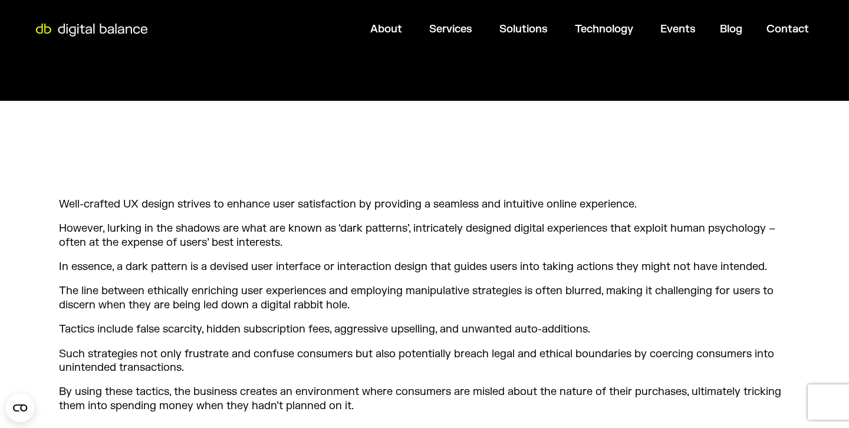  Describe the element at coordinates (678, 29) in the screenshot. I see `span: Events` at that location.